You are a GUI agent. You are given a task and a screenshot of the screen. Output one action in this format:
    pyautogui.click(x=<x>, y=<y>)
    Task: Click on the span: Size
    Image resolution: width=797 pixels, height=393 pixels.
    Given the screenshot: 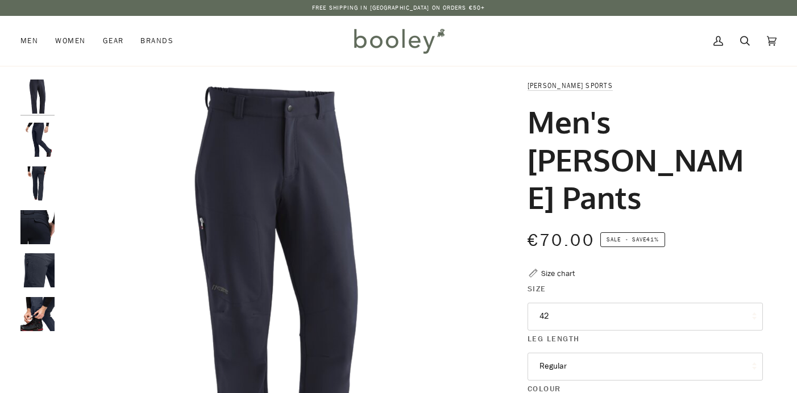 What is the action you would take?
    pyautogui.click(x=537, y=289)
    